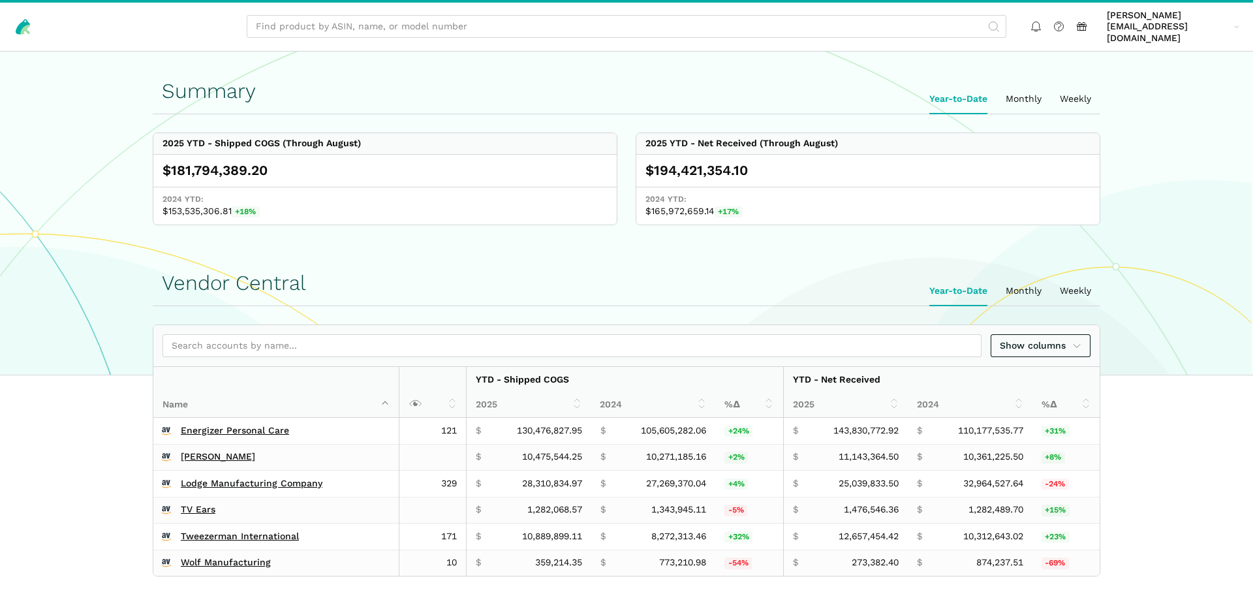 The height and width of the screenshot is (600, 1253). What do you see at coordinates (251, 483) in the screenshot?
I see `a: Lodge Manufacturing Company` at bounding box center [251, 483].